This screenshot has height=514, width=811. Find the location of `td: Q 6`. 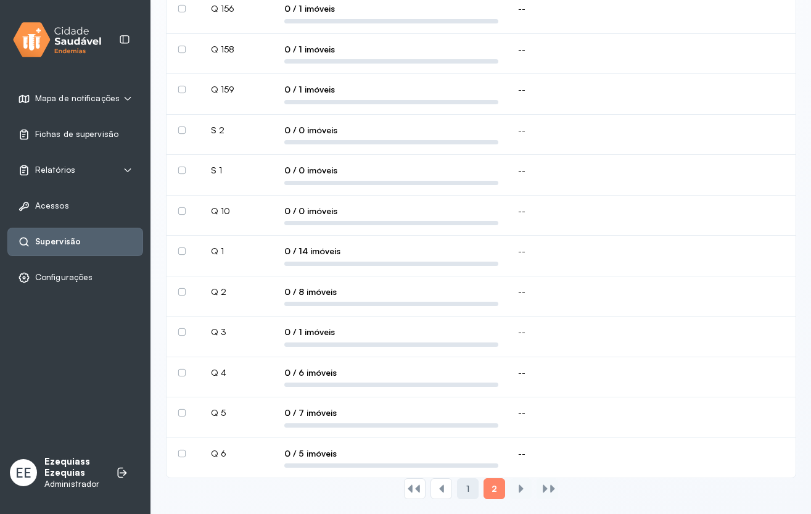

td: Q 6 is located at coordinates (237, 457).